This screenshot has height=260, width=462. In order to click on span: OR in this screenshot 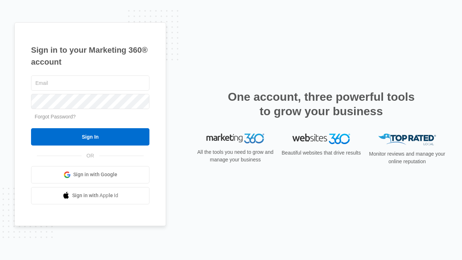, I will do `click(90, 155)`.